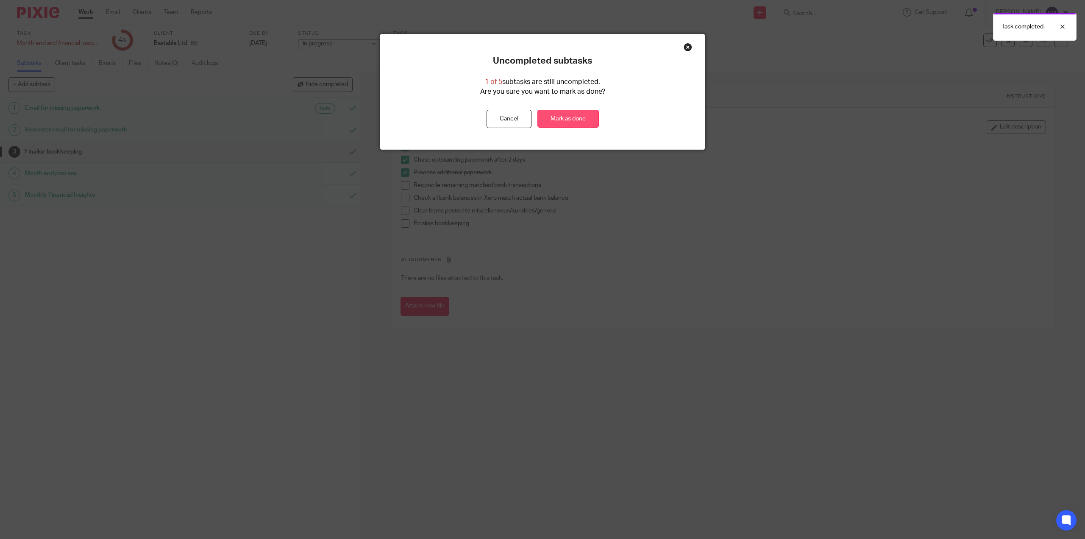 The width and height of the screenshot is (1085, 539). What do you see at coordinates (509, 119) in the screenshot?
I see `button: Cancel` at bounding box center [509, 119].